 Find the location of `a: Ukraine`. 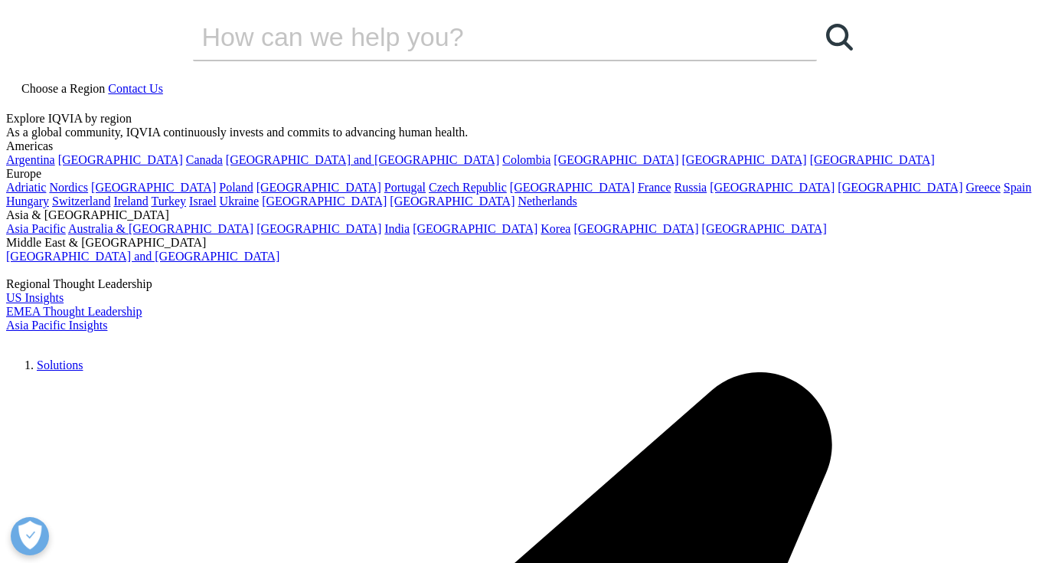

a: Ukraine is located at coordinates (240, 201).